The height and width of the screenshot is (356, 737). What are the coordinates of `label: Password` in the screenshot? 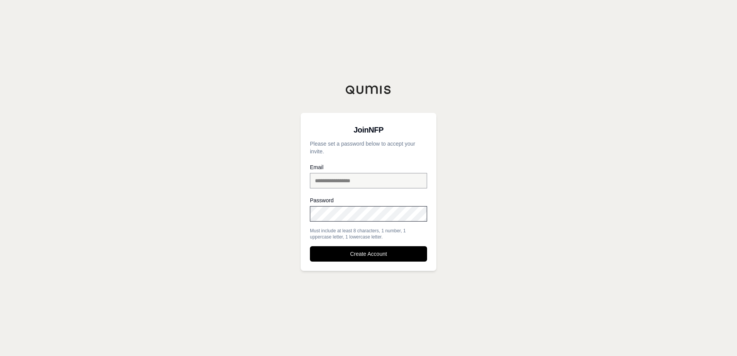 It's located at (368, 200).